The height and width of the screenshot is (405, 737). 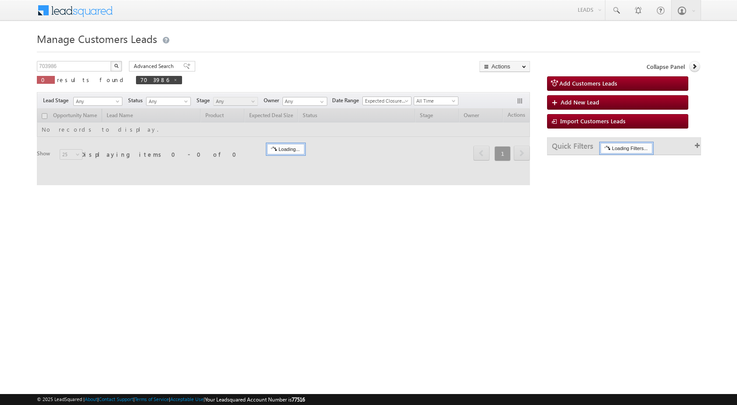 What do you see at coordinates (435, 101) in the screenshot?
I see `span: All Time` at bounding box center [435, 101].